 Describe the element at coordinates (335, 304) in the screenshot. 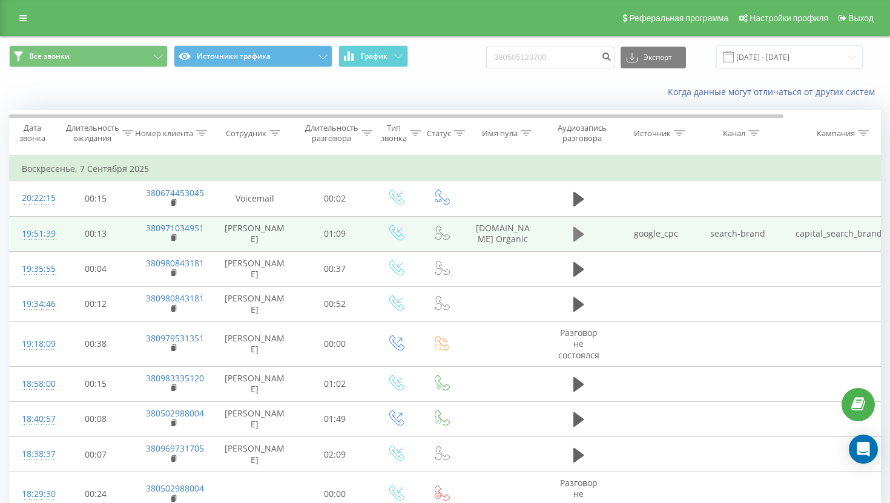

I see `td: 00:52` at that location.